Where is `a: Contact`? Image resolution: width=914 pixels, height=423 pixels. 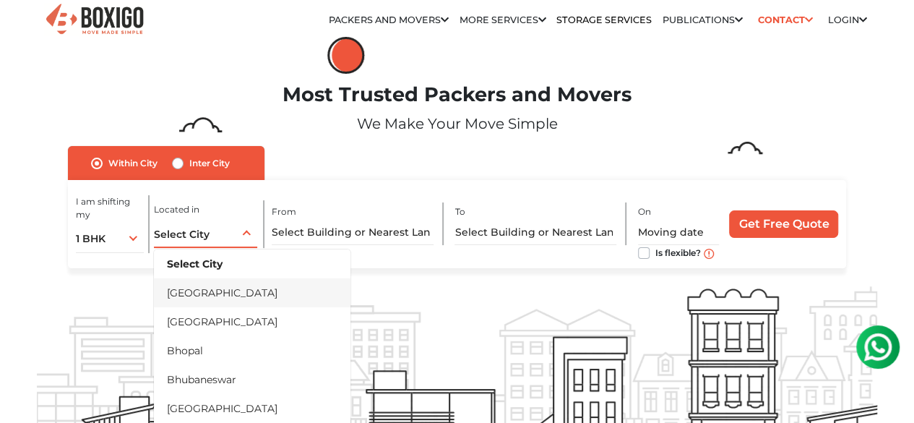
a: Contact is located at coordinates (785, 20).